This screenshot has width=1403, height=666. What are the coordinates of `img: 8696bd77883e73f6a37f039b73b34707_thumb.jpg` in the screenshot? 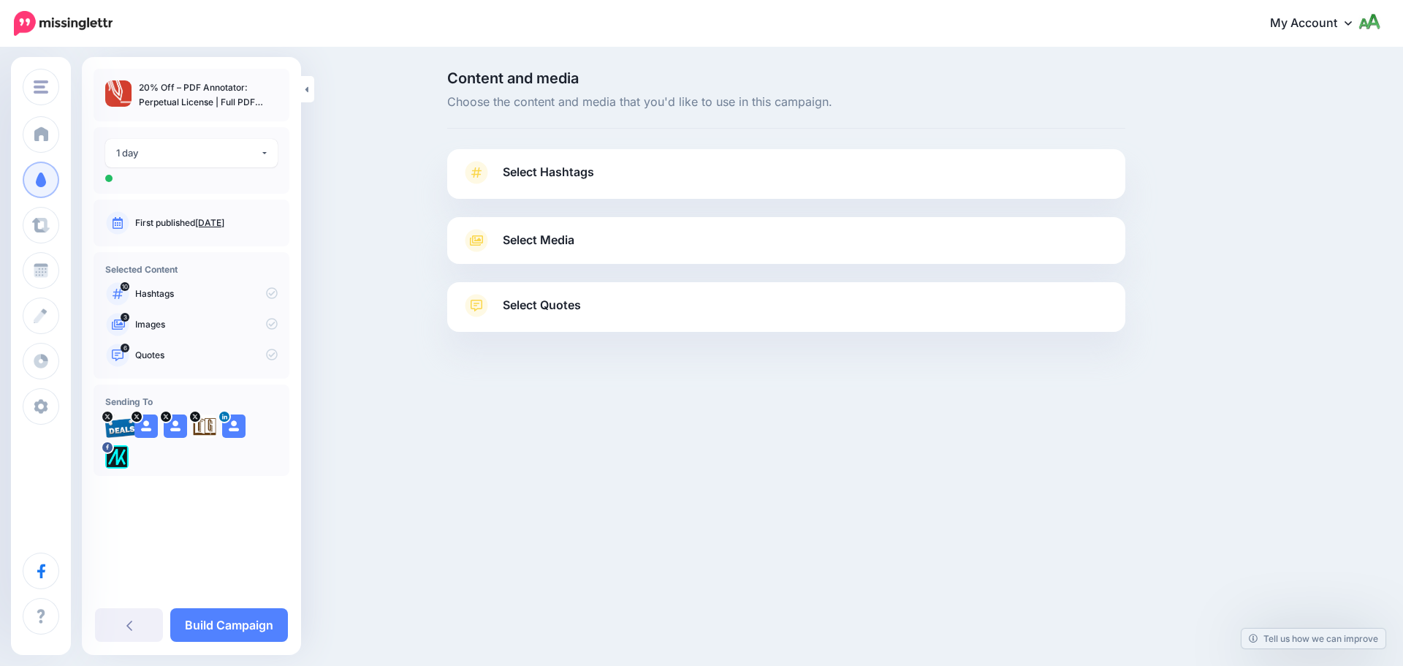 It's located at (118, 94).